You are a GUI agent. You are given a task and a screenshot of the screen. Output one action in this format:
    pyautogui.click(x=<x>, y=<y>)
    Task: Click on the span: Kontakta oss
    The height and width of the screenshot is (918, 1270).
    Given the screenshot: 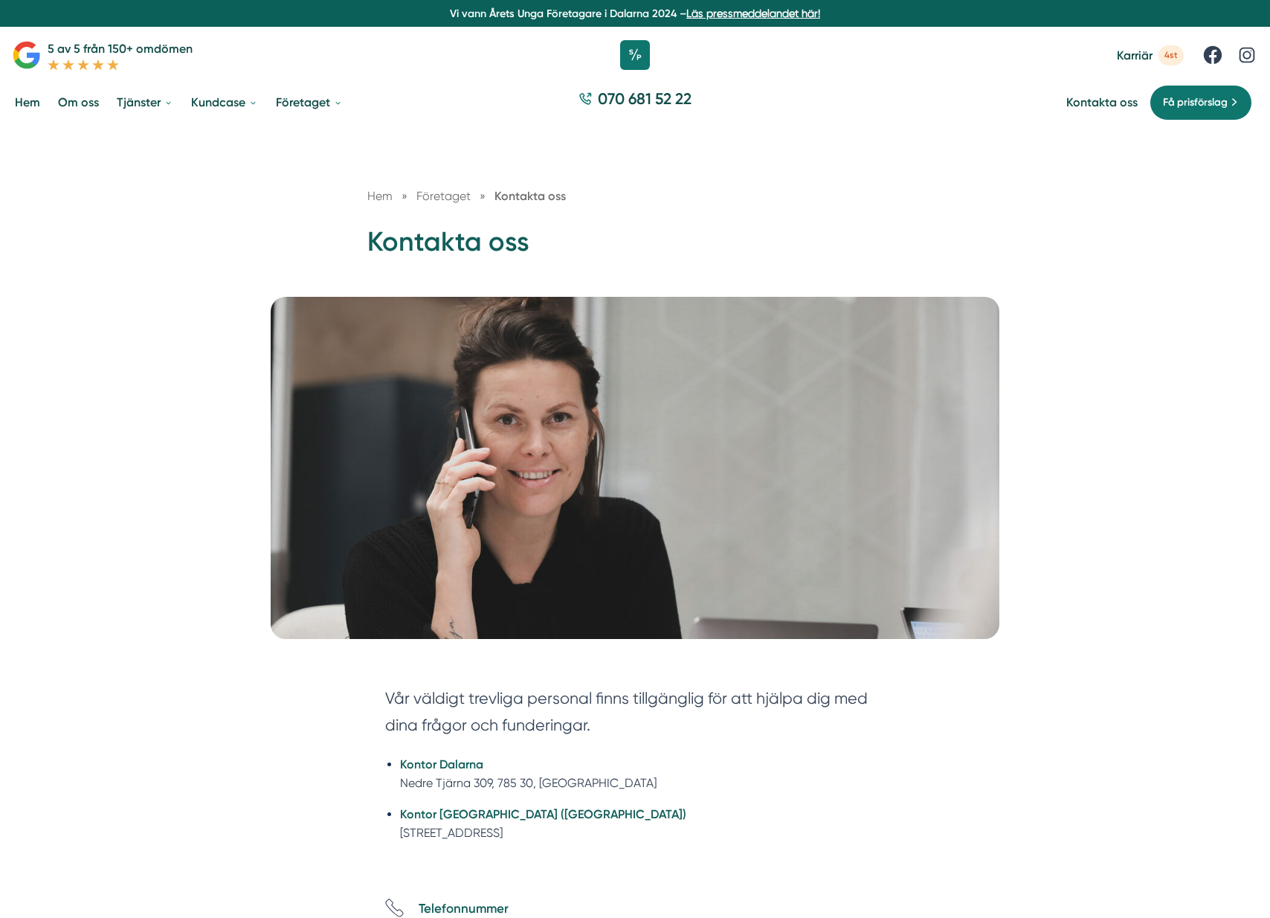 What is the action you would take?
    pyautogui.click(x=530, y=196)
    